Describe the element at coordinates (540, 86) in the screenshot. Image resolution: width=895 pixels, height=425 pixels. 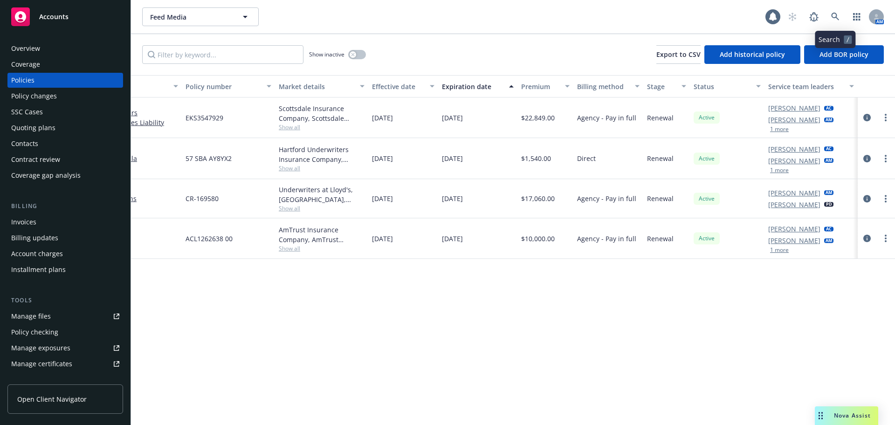
I see `div: Premium` at that location.